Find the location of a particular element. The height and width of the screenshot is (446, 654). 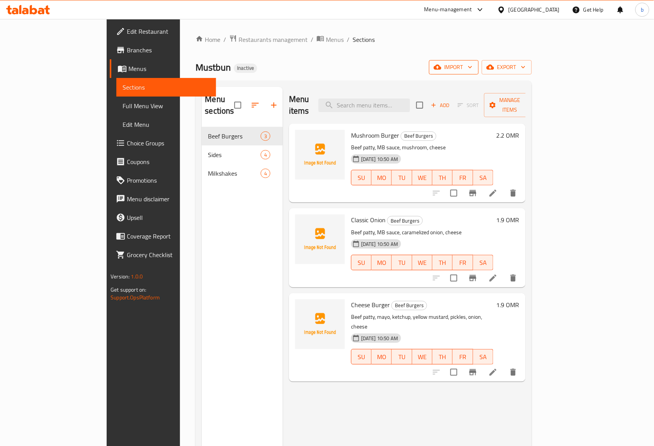

span: export is located at coordinates (507, 67).